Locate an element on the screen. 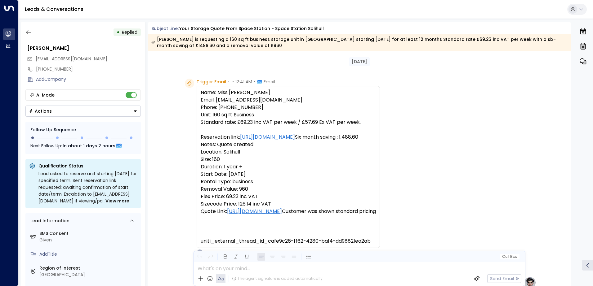  div: Given is located at coordinates (89, 240).